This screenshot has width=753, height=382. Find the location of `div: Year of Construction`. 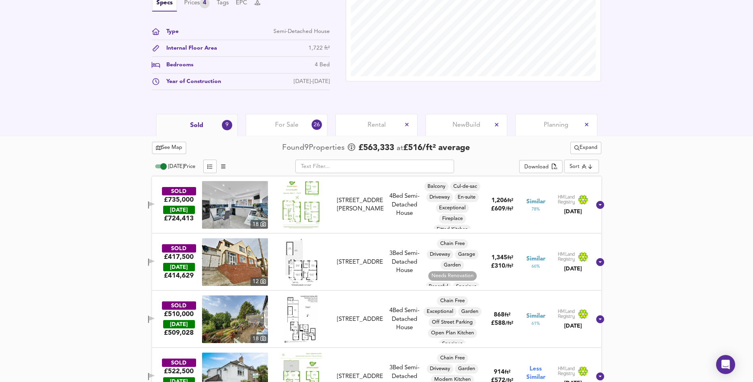

div: Year of Construction is located at coordinates (190, 81).